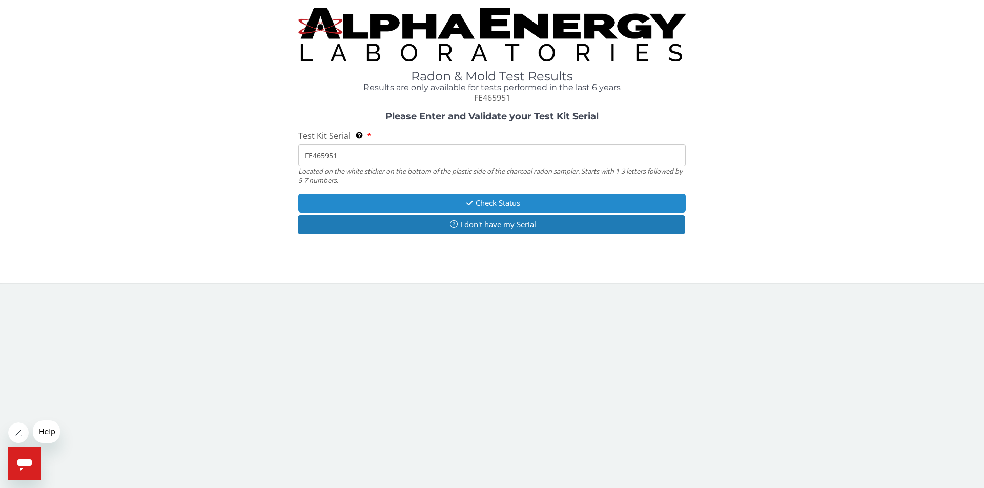 The image size is (984, 488). Describe the element at coordinates (492, 203) in the screenshot. I see `button: Check Status` at that location.